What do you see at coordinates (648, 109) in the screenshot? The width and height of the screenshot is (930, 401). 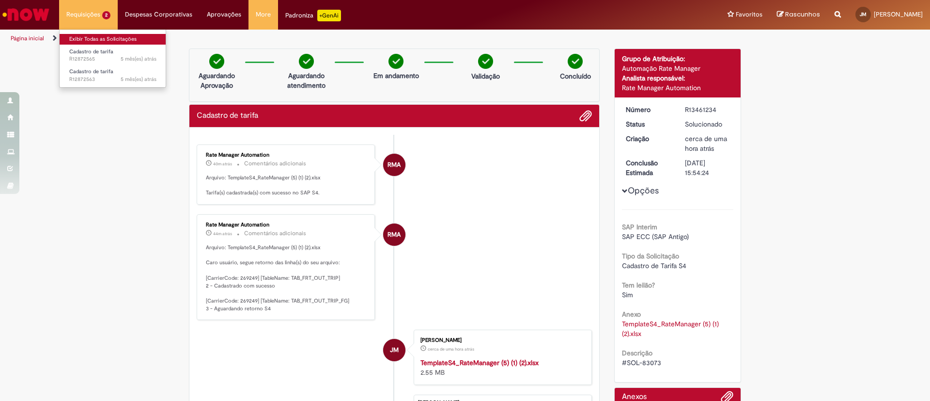 I see `dt: Número` at bounding box center [648, 109].